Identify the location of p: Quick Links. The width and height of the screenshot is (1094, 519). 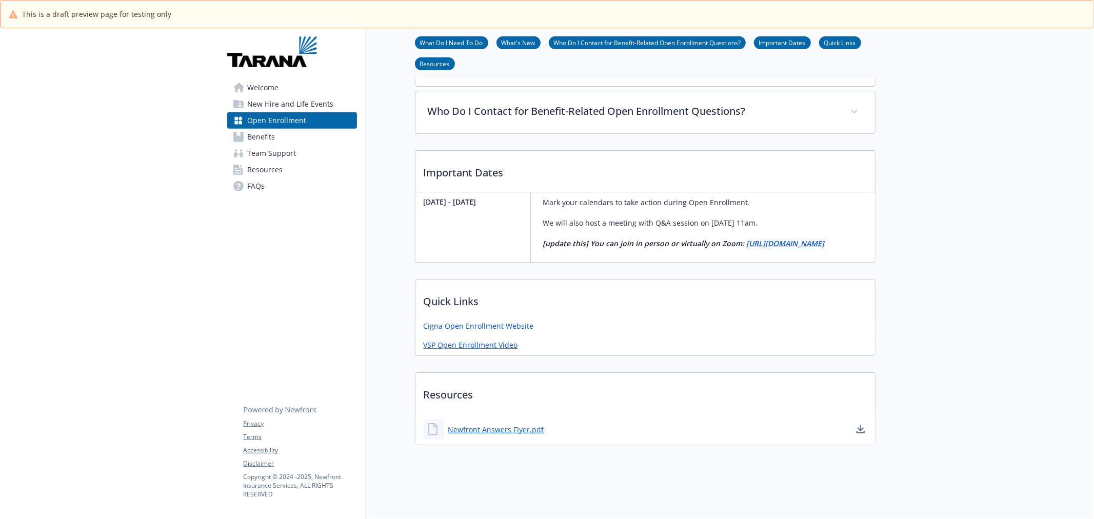
(645, 299).